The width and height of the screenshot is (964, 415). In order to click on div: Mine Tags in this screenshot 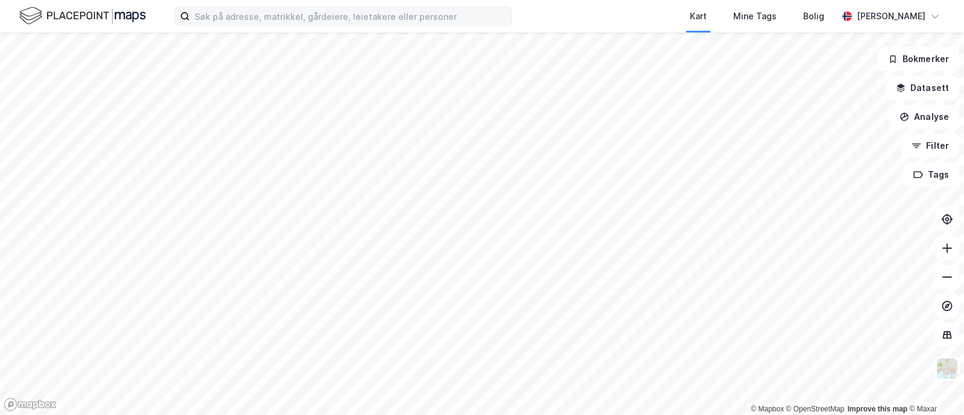, I will do `click(755, 16)`.